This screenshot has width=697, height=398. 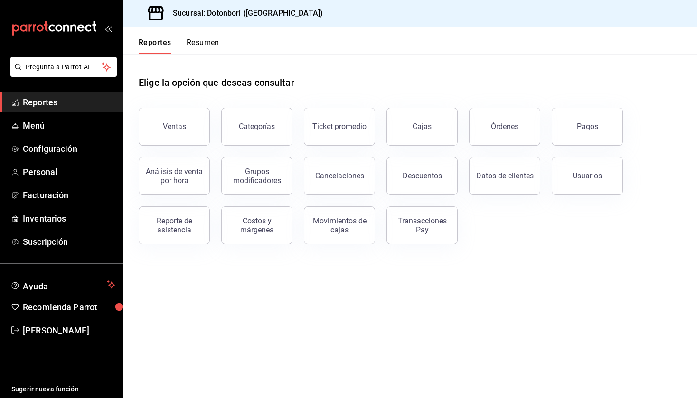 What do you see at coordinates (64, 67) in the screenshot?
I see `span: Pregunta a Parrot AI` at bounding box center [64, 67].